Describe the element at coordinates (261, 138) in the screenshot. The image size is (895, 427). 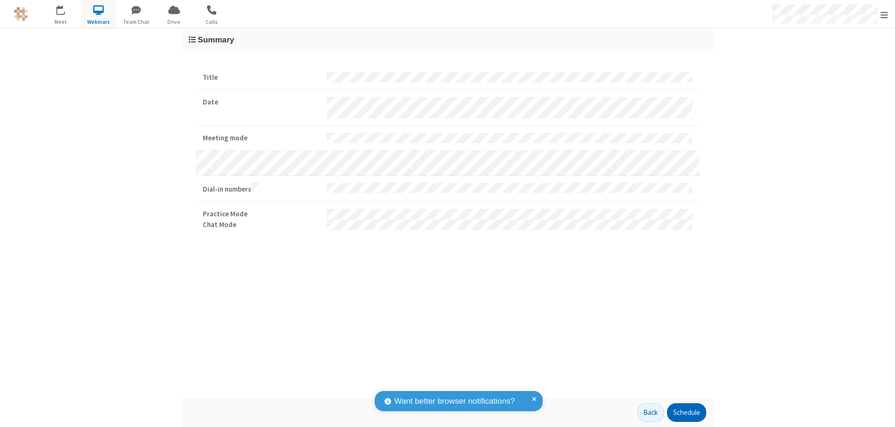
I see `strong: Meeting mode` at that location.